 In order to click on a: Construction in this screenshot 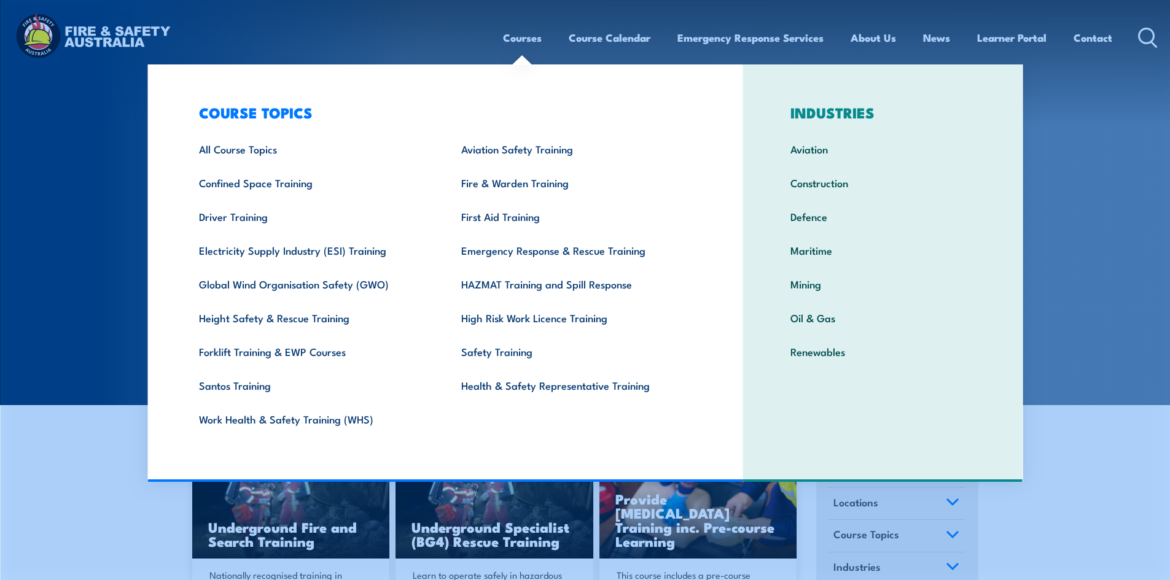, I will do `click(882, 182)`.